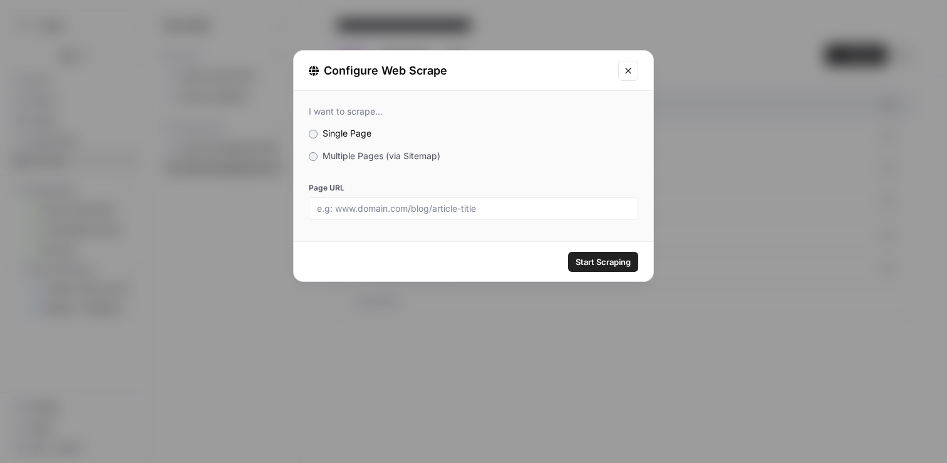  What do you see at coordinates (382, 155) in the screenshot?
I see `span: Multiple Pages (via Sitemap)` at bounding box center [382, 155].